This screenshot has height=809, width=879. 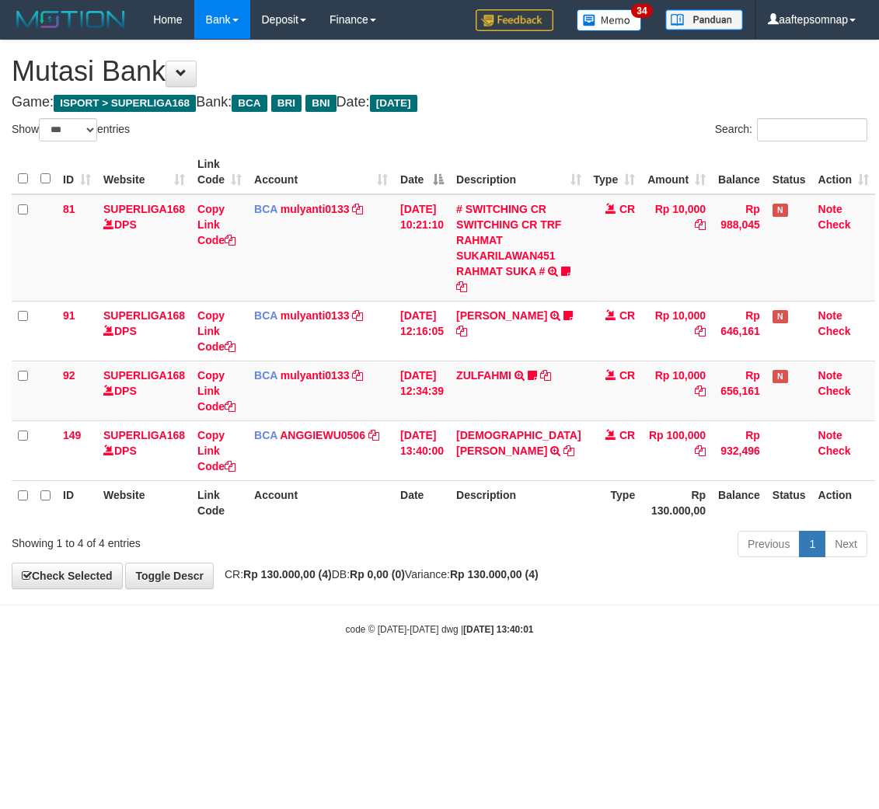 What do you see at coordinates (219, 502) in the screenshot?
I see `th: Link Code` at bounding box center [219, 502].